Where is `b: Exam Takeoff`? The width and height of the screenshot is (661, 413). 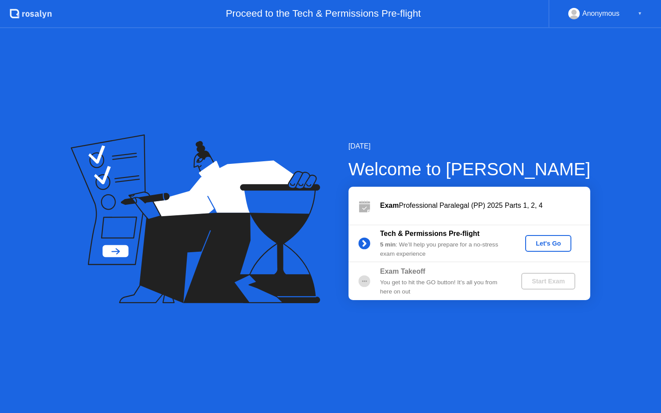 b: Exam Takeoff is located at coordinates (403, 271).